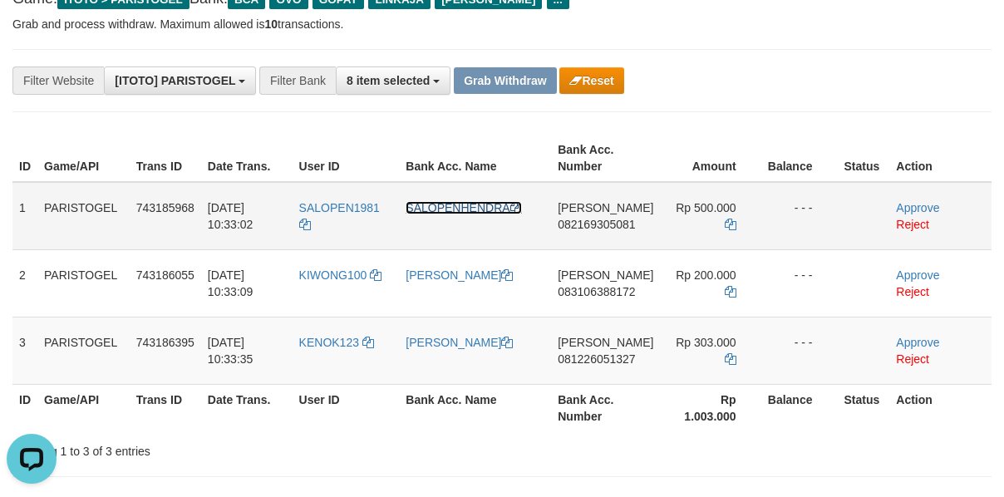  Describe the element at coordinates (271, 24) in the screenshot. I see `strong: 10` at that location.